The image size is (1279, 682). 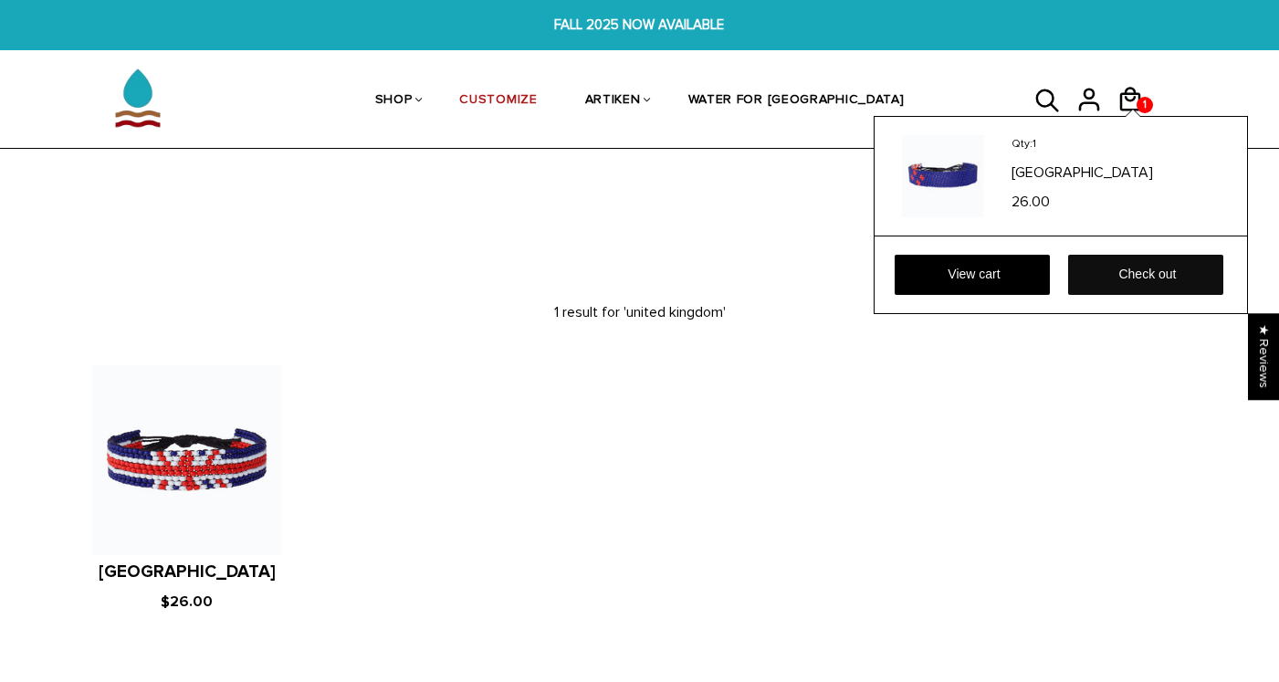 What do you see at coordinates (640, 312) in the screenshot?
I see `p: 1 result for 'united kingdom'` at bounding box center [640, 312].